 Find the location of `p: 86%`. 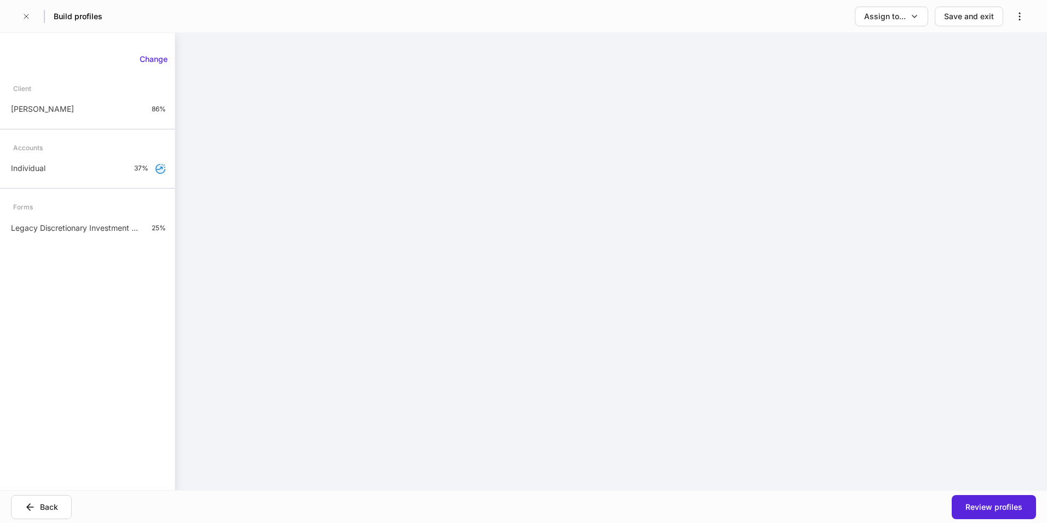

p: 86% is located at coordinates (159, 109).